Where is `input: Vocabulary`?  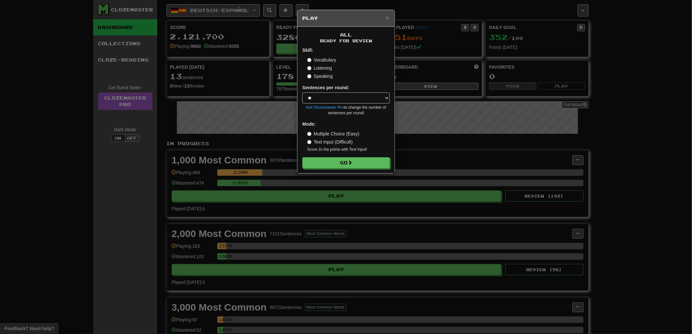 input: Vocabulary is located at coordinates (309, 60).